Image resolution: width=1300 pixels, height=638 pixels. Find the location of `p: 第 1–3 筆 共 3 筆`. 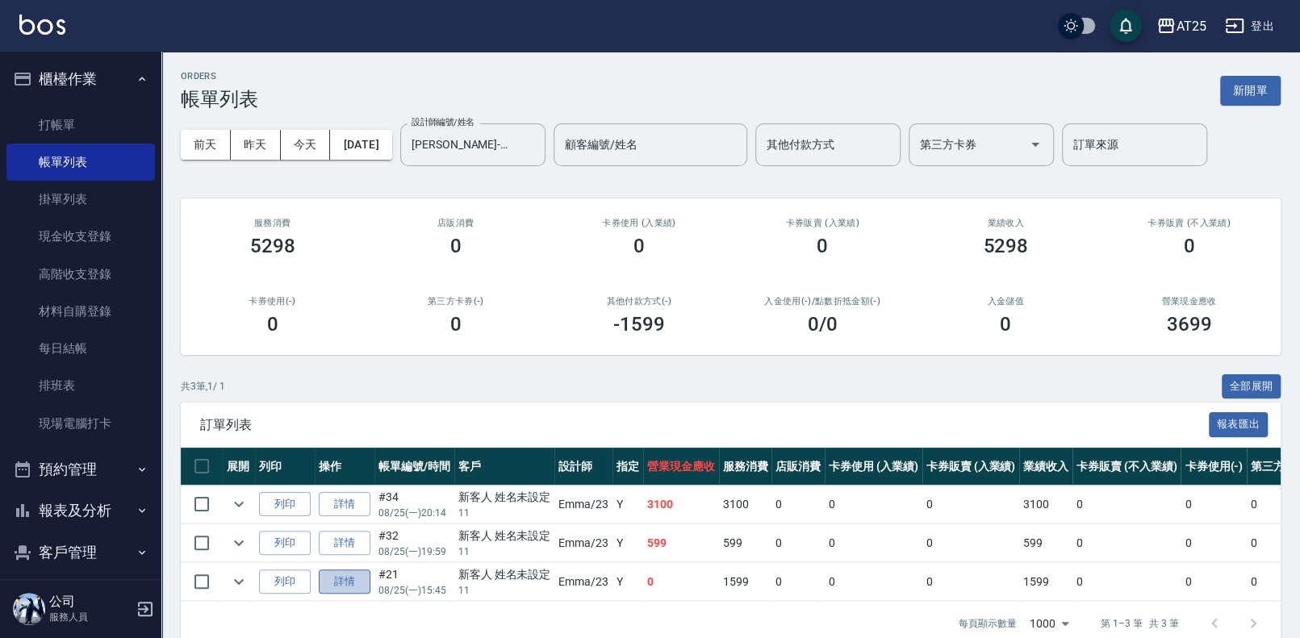

p: 第 1–3 筆 共 3 筆 is located at coordinates (1139, 624).